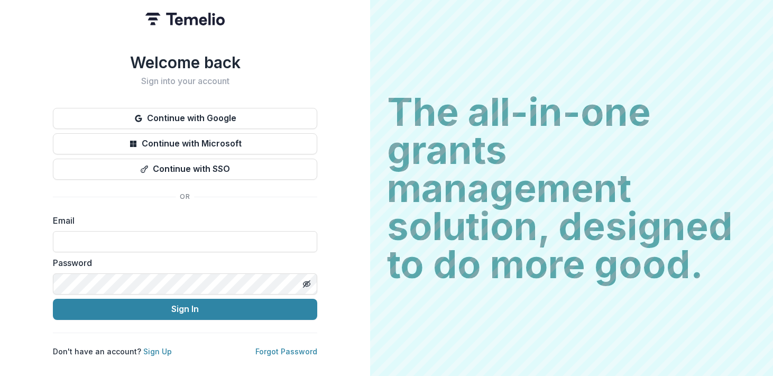 The height and width of the screenshot is (376, 773). Describe the element at coordinates (185, 118) in the screenshot. I see `button: Continue with Google` at that location.